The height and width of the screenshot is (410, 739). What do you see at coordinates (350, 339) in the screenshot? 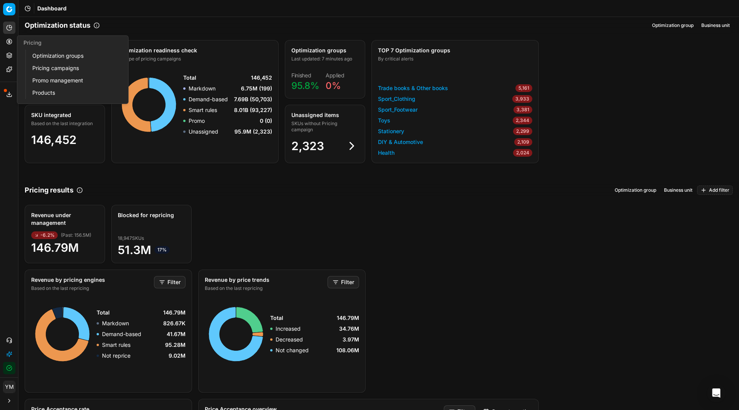
I see `span: 3.97M` at bounding box center [350, 339].